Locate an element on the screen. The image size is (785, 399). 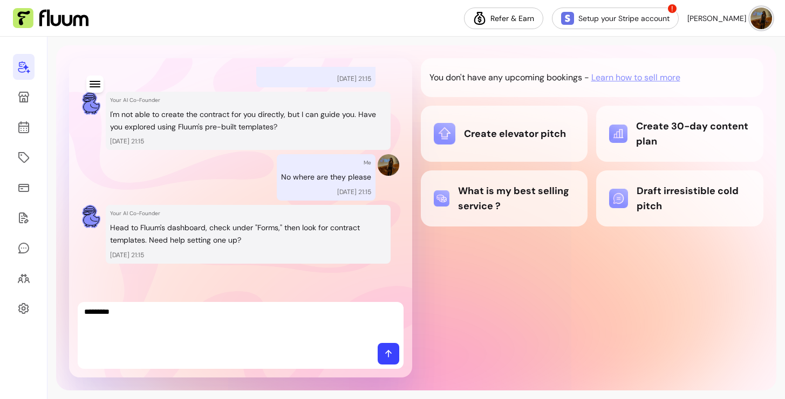
a: Storefront is located at coordinates (24, 97).